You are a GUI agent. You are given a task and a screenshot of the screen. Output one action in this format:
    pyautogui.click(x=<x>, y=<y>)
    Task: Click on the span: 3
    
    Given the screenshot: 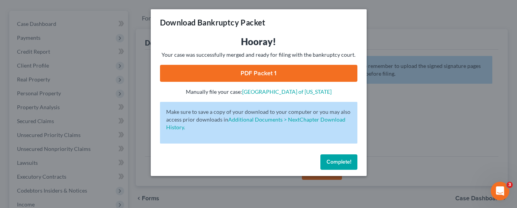 What is the action you would take?
    pyautogui.click(x=510, y=185)
    